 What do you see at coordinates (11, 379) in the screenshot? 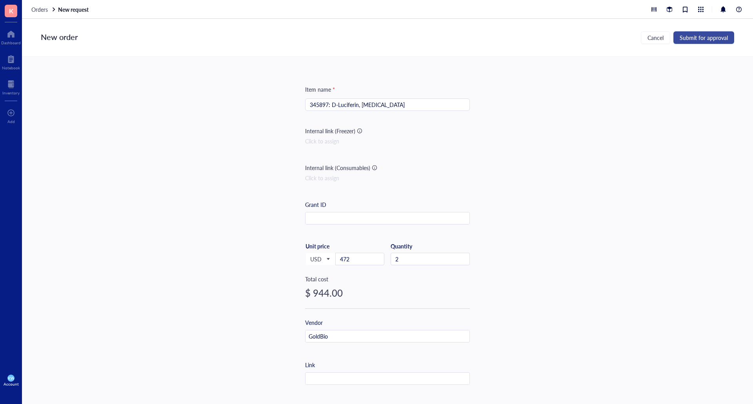
I see `span: KW` at bounding box center [11, 379].